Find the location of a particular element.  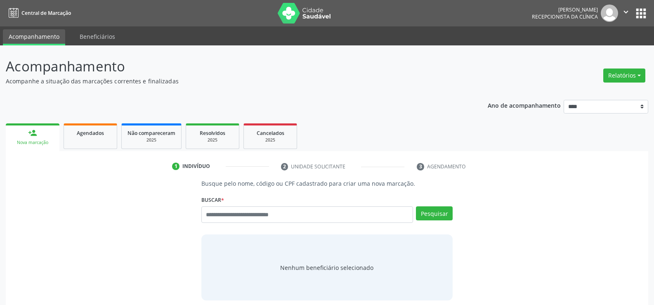

button: Relatórios is located at coordinates (624, 75).